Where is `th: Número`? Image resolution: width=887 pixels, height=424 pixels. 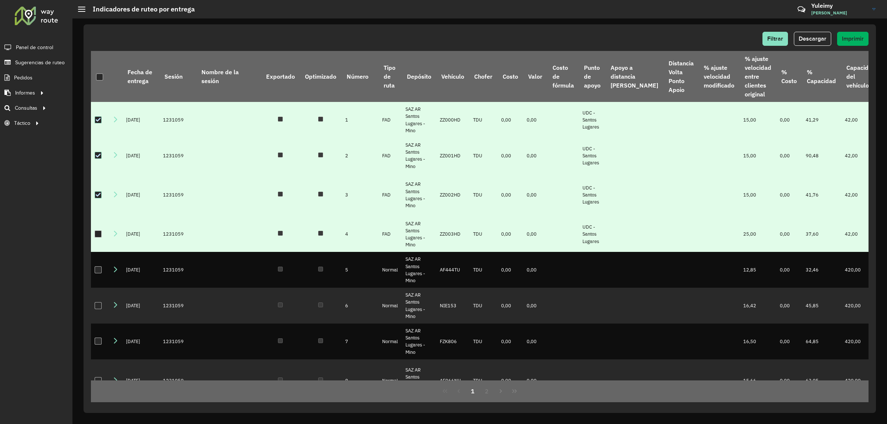
th: Número is located at coordinates (360, 77).